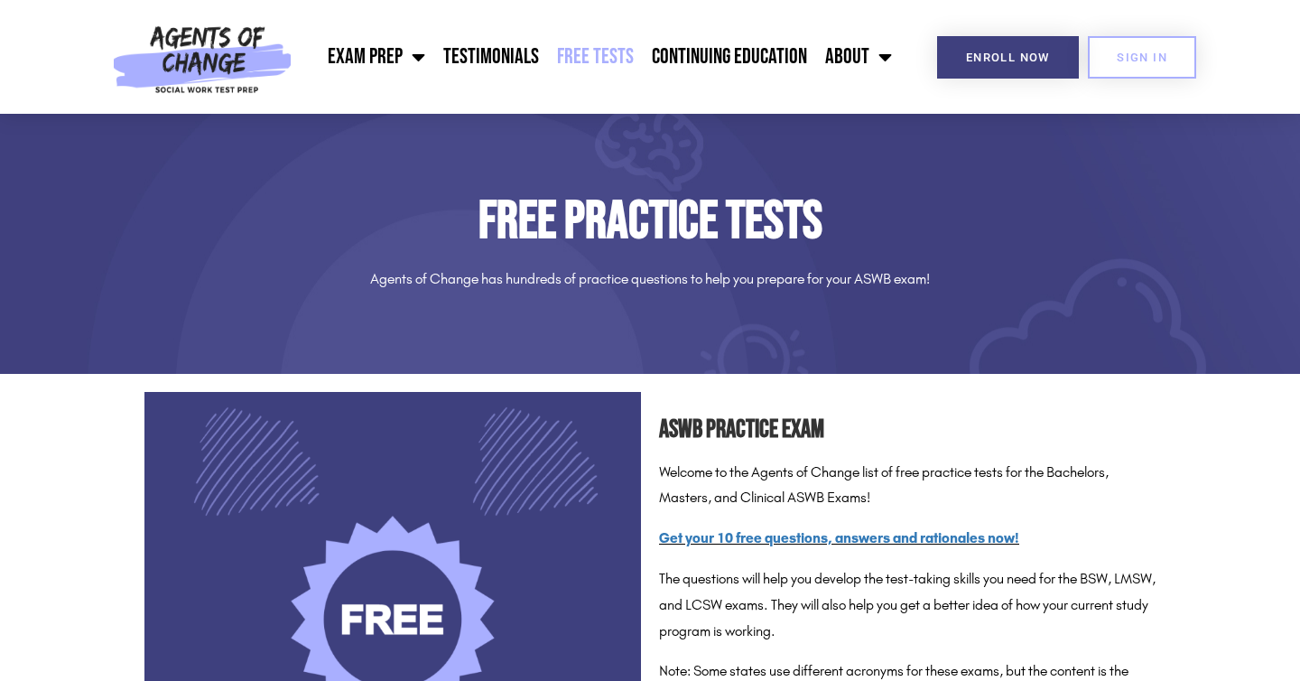 The height and width of the screenshot is (681, 1300). I want to click on h1: Free Practice Tests, so click(650, 221).